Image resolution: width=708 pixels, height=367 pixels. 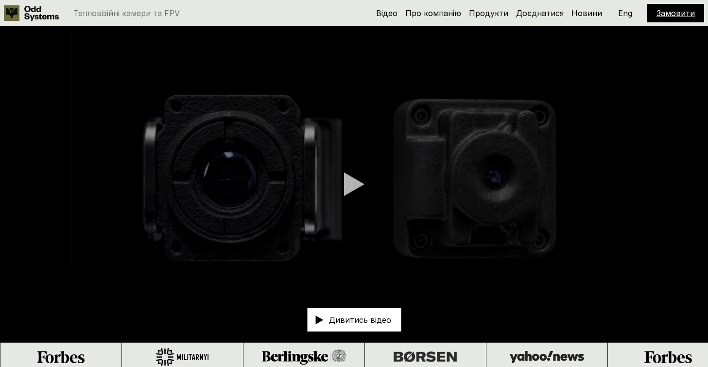 What do you see at coordinates (360, 320) in the screenshot?
I see `p: Дивитись відео` at bounding box center [360, 320].